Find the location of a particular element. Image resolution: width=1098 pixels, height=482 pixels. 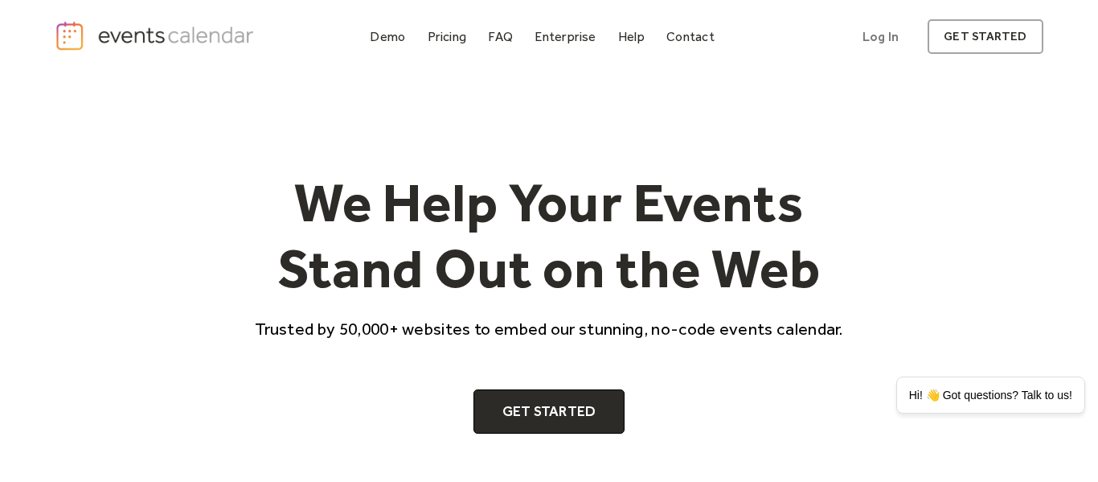

a: Get Started is located at coordinates (549, 412).